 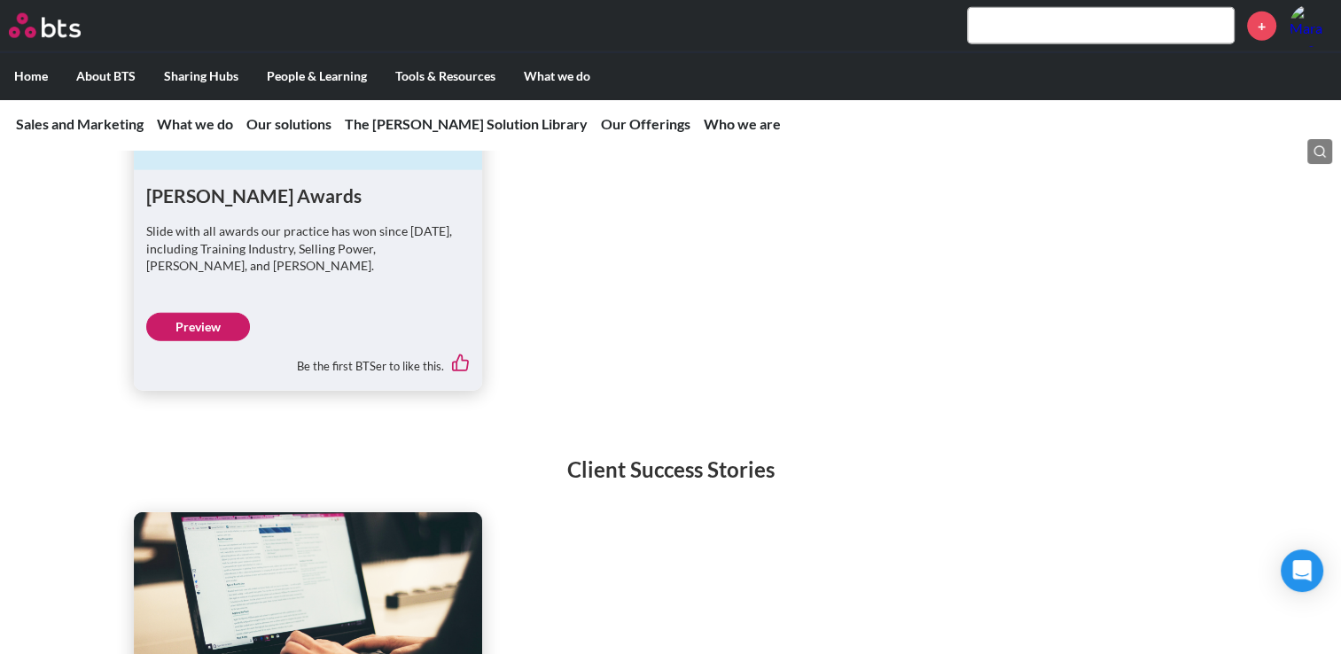 I want to click on div: Open Intercom Messenger, so click(x=1302, y=571).